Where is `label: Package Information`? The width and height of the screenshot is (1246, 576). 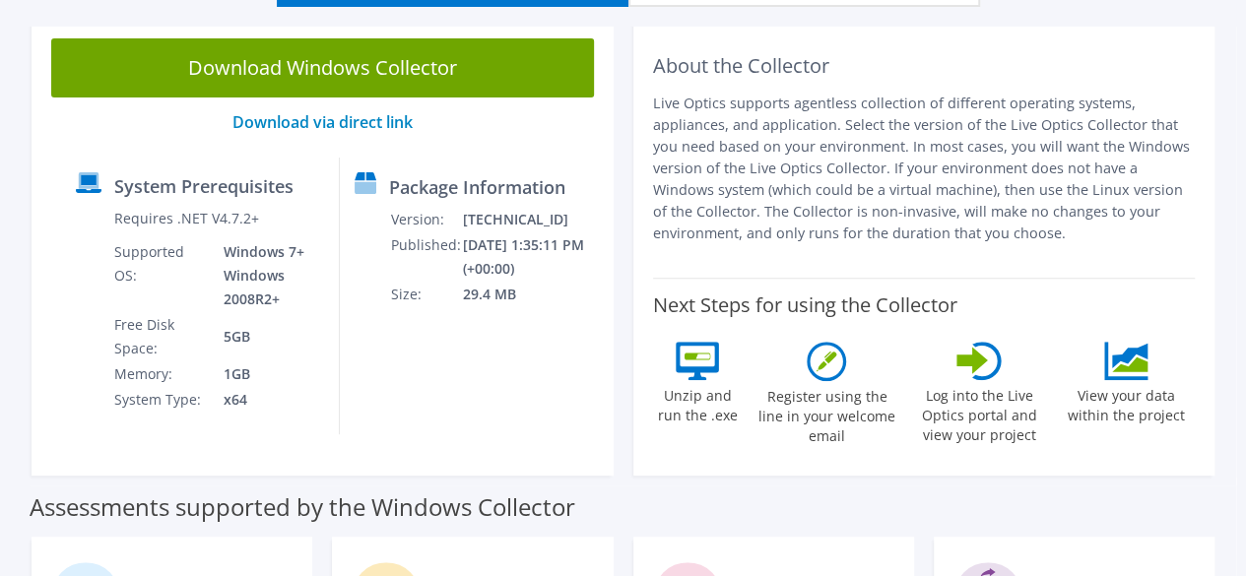
label: Package Information is located at coordinates (477, 187).